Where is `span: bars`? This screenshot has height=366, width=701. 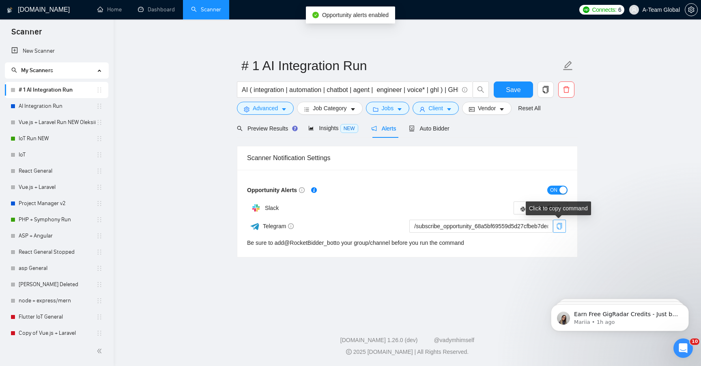
span: bars is located at coordinates (307, 109).